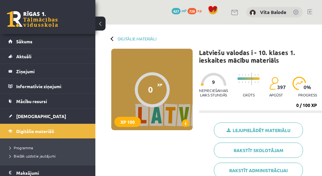 This screenshot has height=176, width=322. I want to click on span: Aktuāli, so click(24, 56).